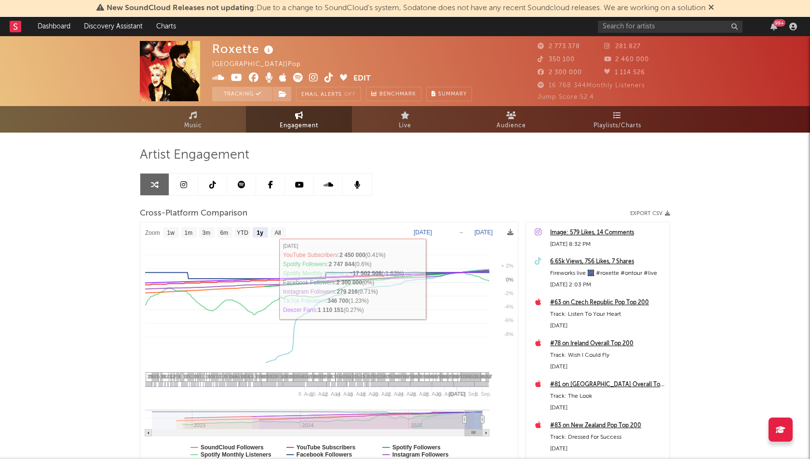 Image resolution: width=810 pixels, height=459 pixels. I want to click on span: Summary, so click(452, 94).